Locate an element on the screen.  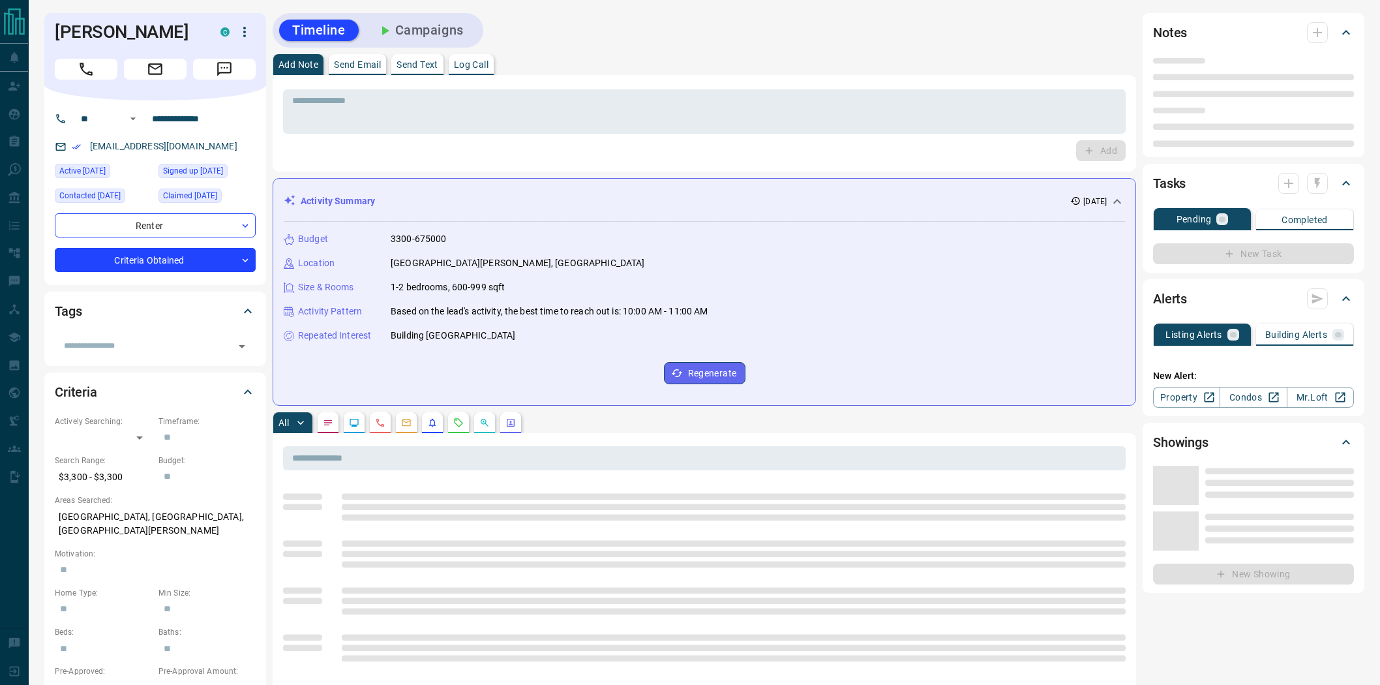
div: Criteria Obtained is located at coordinates (155, 260).